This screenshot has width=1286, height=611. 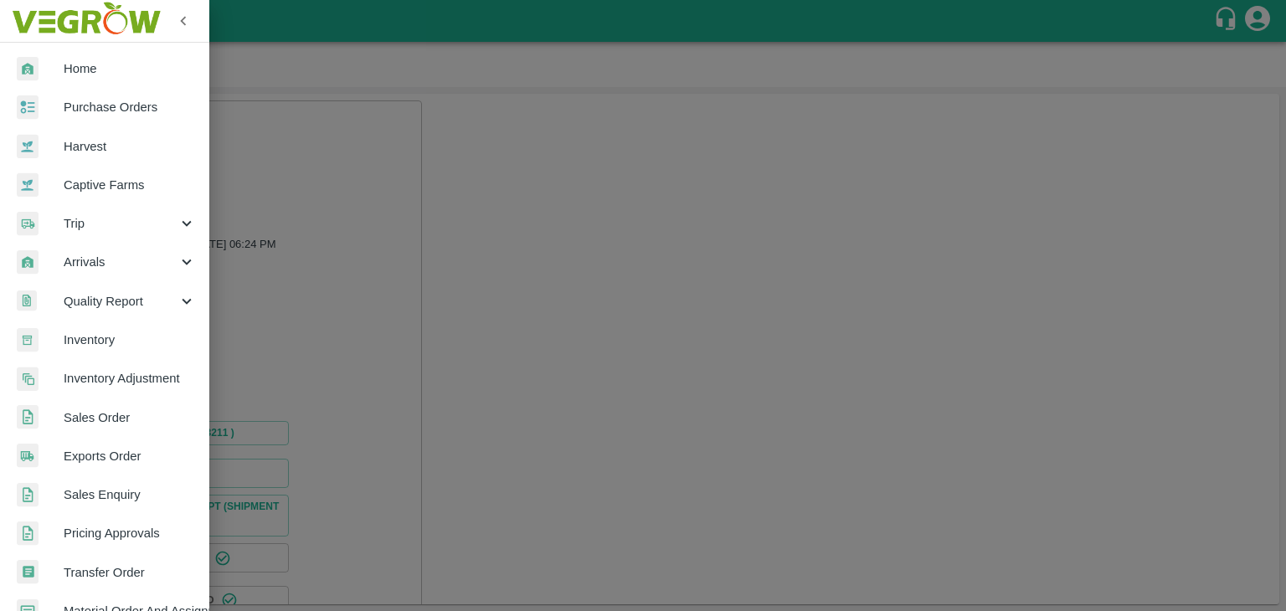 I want to click on span: Home, so click(x=130, y=69).